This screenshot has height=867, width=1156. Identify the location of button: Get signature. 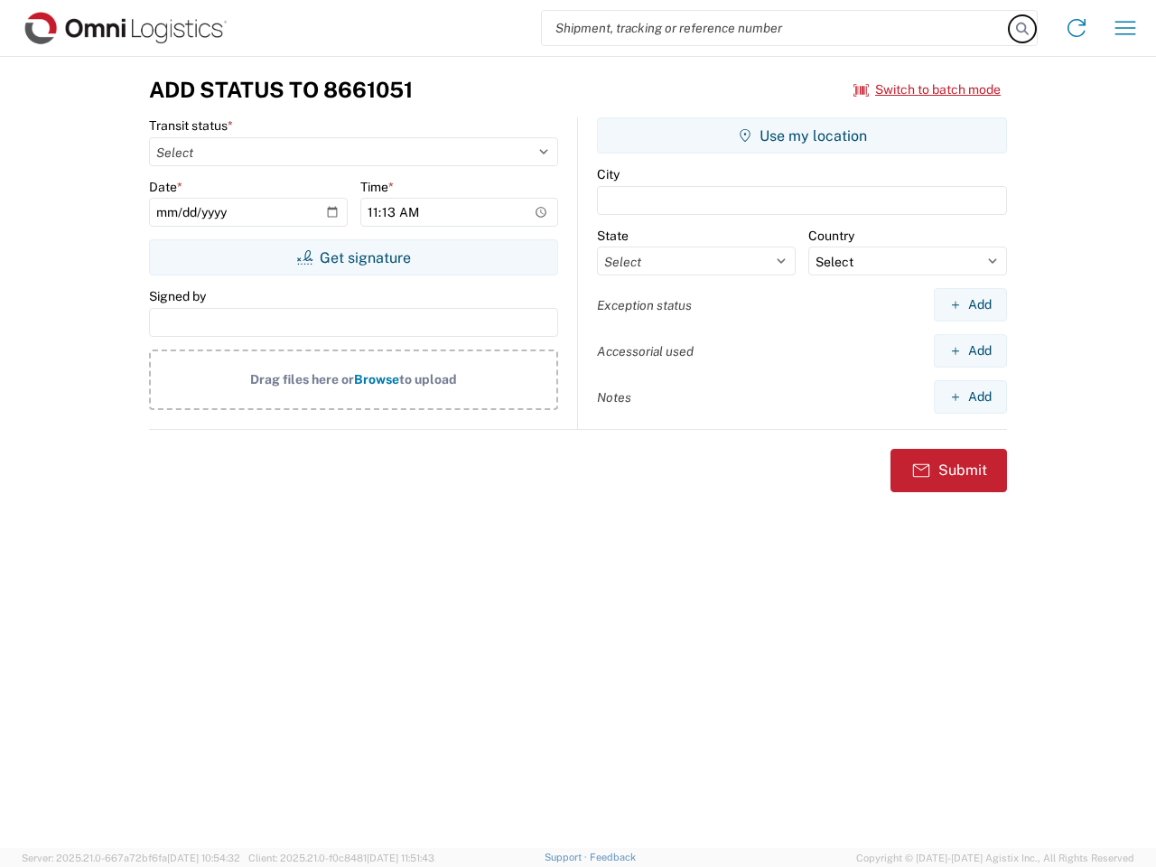
(353, 257).